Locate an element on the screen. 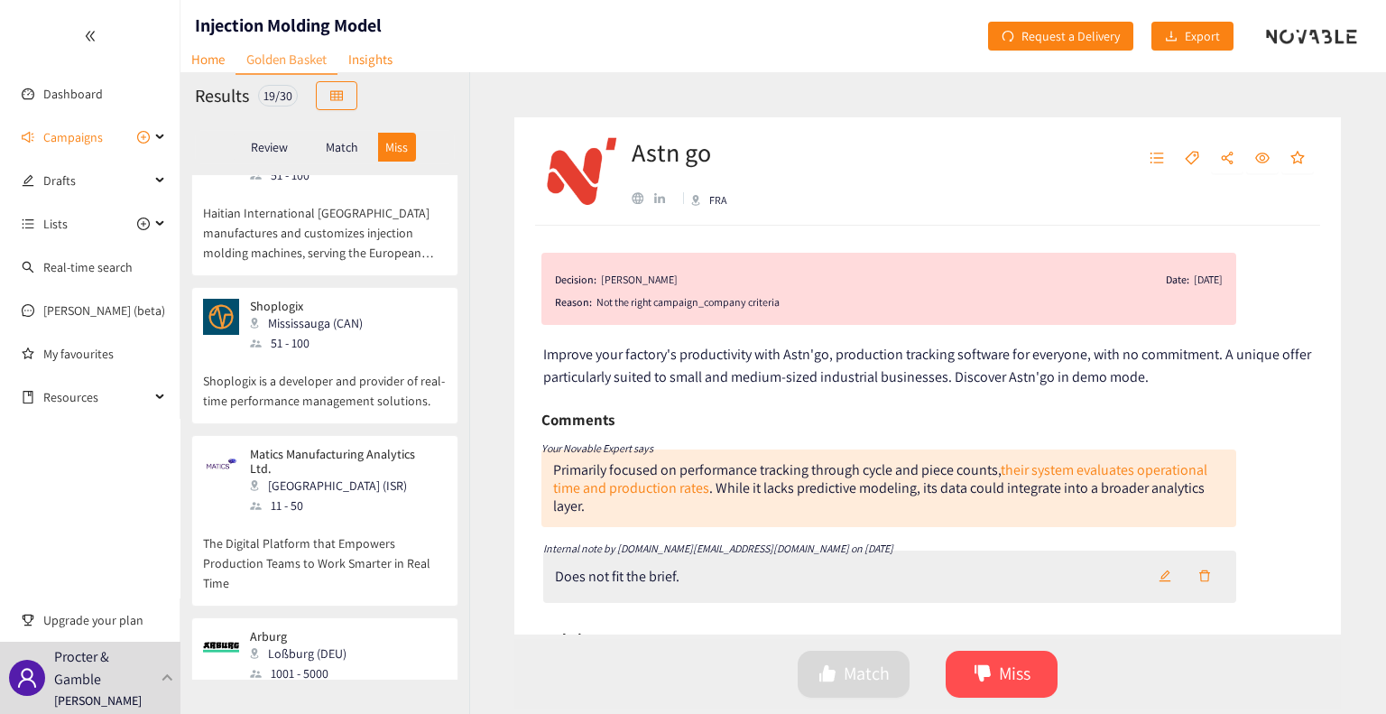  h2: Results is located at coordinates (222, 96).